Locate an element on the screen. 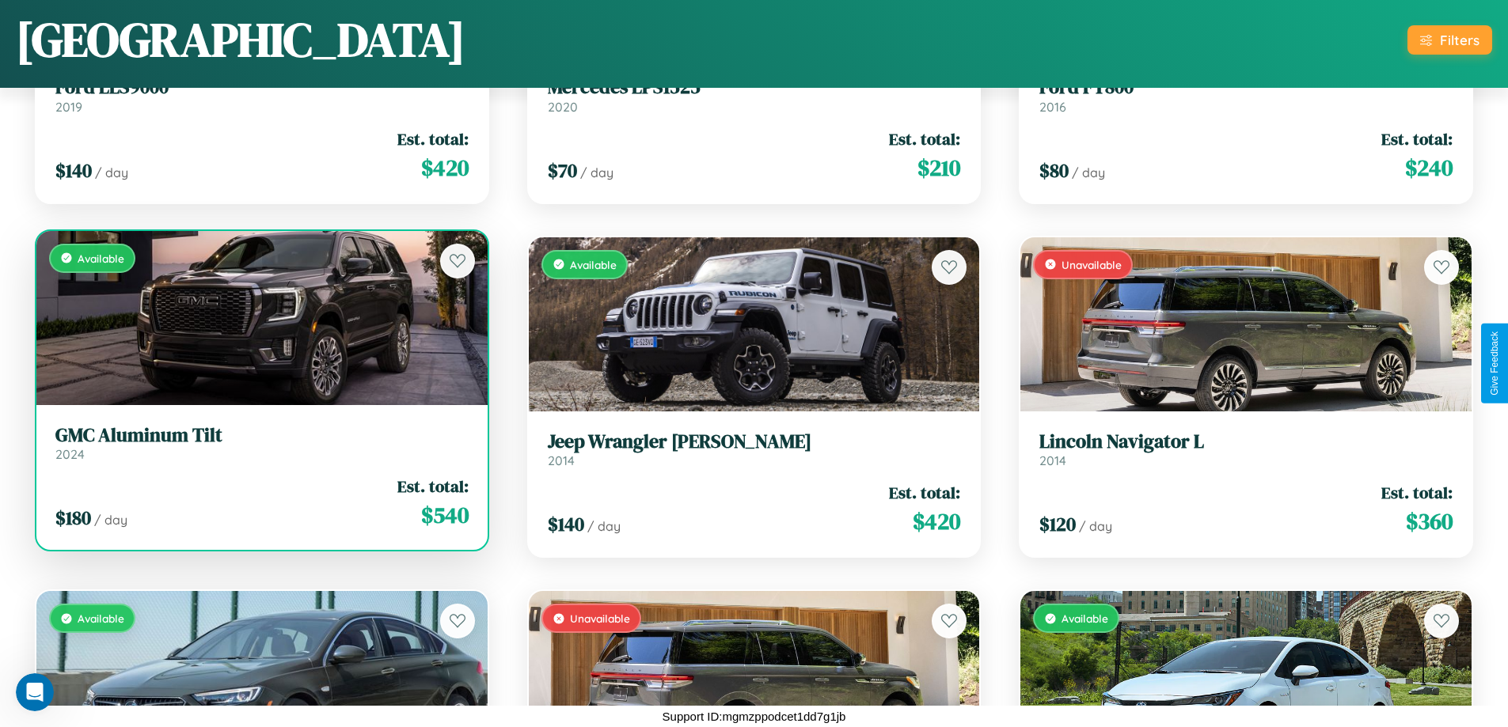 This screenshot has height=727, width=1508. button: Filters is located at coordinates (1449, 40).